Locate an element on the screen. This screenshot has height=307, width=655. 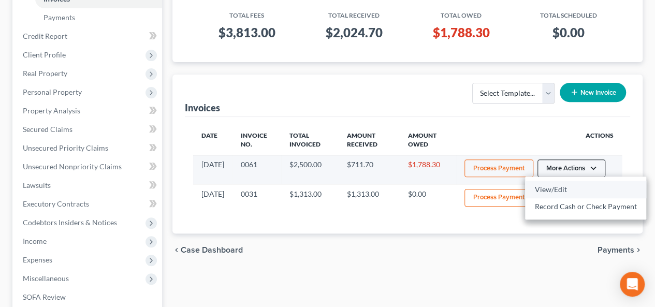
td: $711.70 is located at coordinates (369, 169).